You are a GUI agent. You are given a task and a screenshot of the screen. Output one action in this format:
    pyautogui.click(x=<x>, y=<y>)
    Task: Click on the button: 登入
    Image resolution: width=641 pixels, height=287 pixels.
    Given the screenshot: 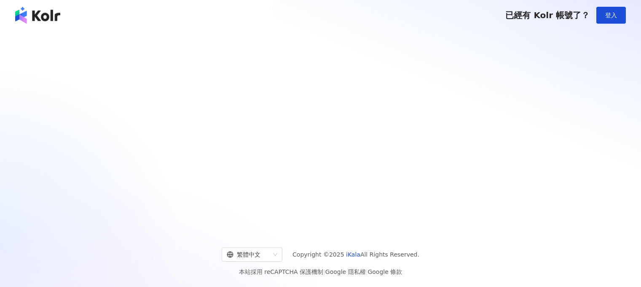 What is the action you would take?
    pyautogui.click(x=611, y=15)
    